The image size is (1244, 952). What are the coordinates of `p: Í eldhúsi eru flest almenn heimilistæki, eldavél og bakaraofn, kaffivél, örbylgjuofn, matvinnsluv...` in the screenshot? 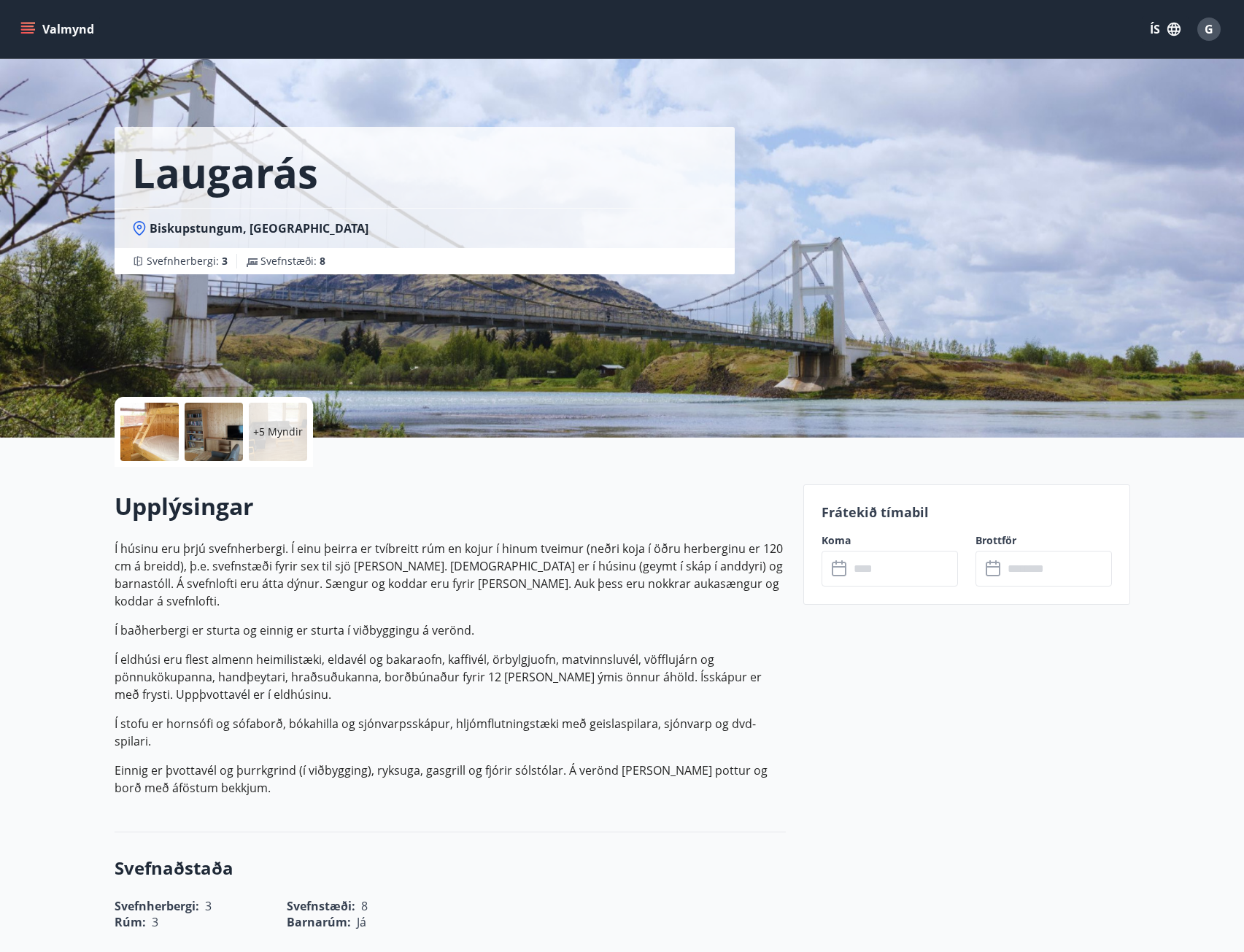 It's located at (450, 677).